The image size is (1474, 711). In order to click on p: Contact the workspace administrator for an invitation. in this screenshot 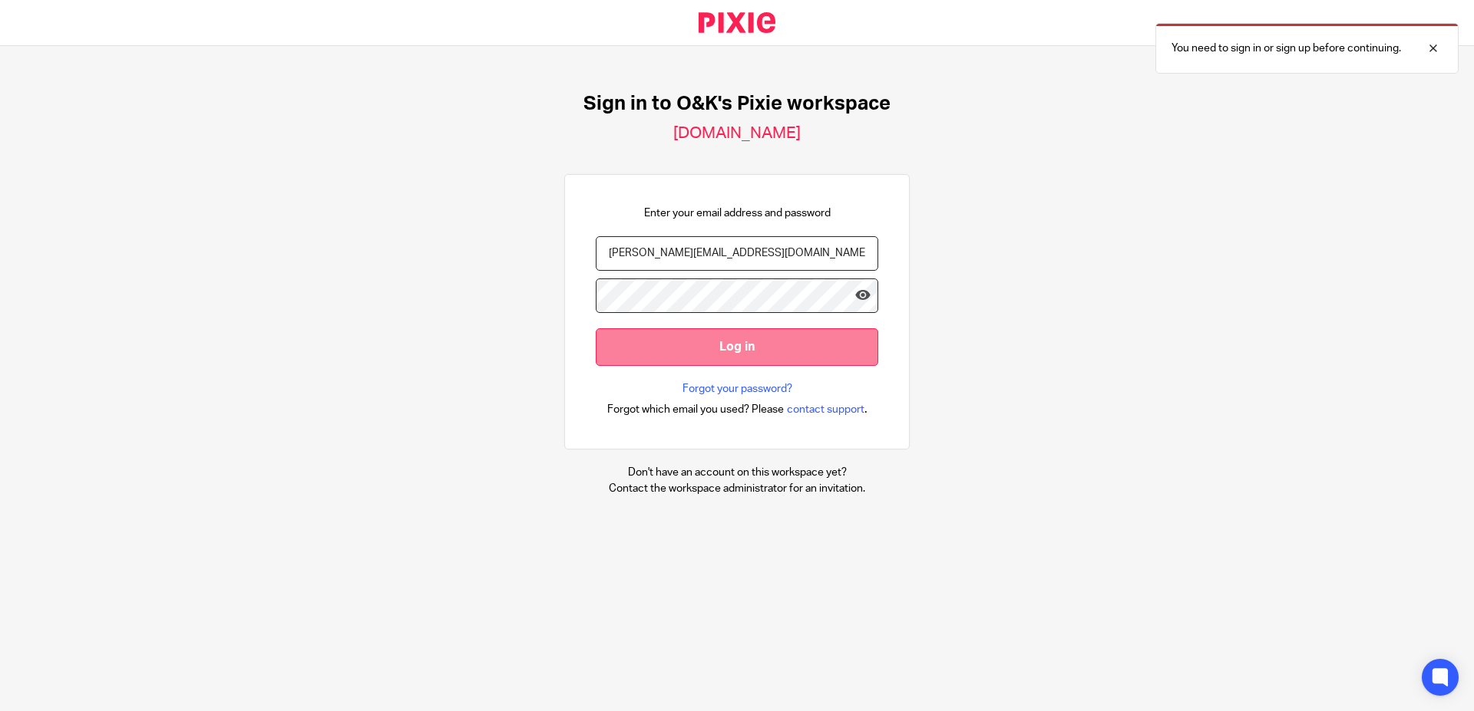, I will do `click(737, 489)`.